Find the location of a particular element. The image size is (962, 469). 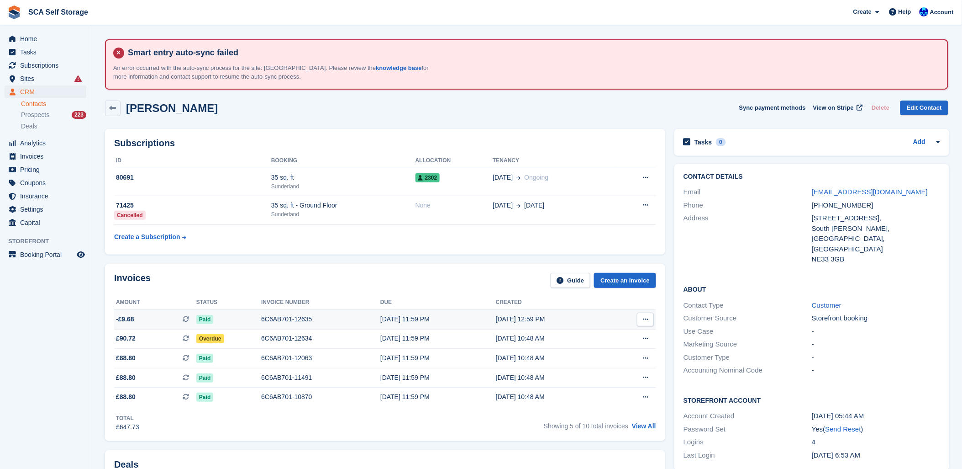

span: Invoices is located at coordinates (47, 156).